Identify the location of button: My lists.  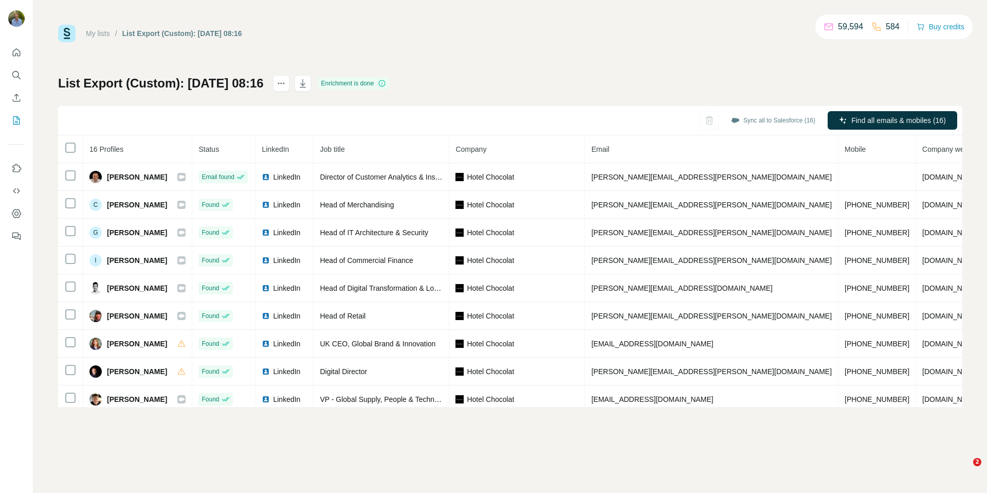
(16, 120).